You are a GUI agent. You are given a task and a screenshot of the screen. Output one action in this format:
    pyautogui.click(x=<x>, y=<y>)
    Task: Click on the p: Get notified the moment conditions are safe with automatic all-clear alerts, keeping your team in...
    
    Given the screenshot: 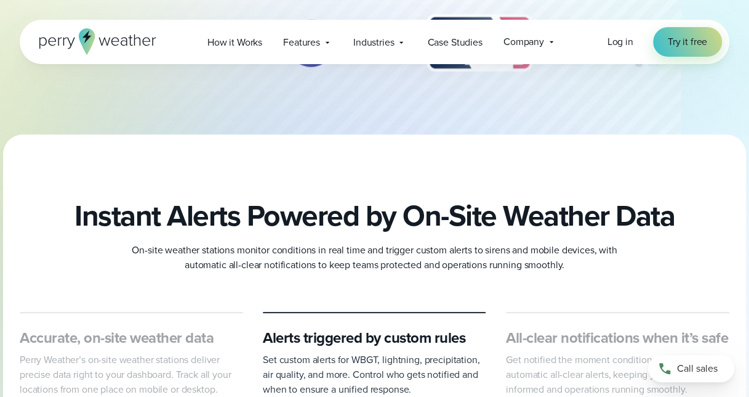 What is the action you would take?
    pyautogui.click(x=618, y=374)
    